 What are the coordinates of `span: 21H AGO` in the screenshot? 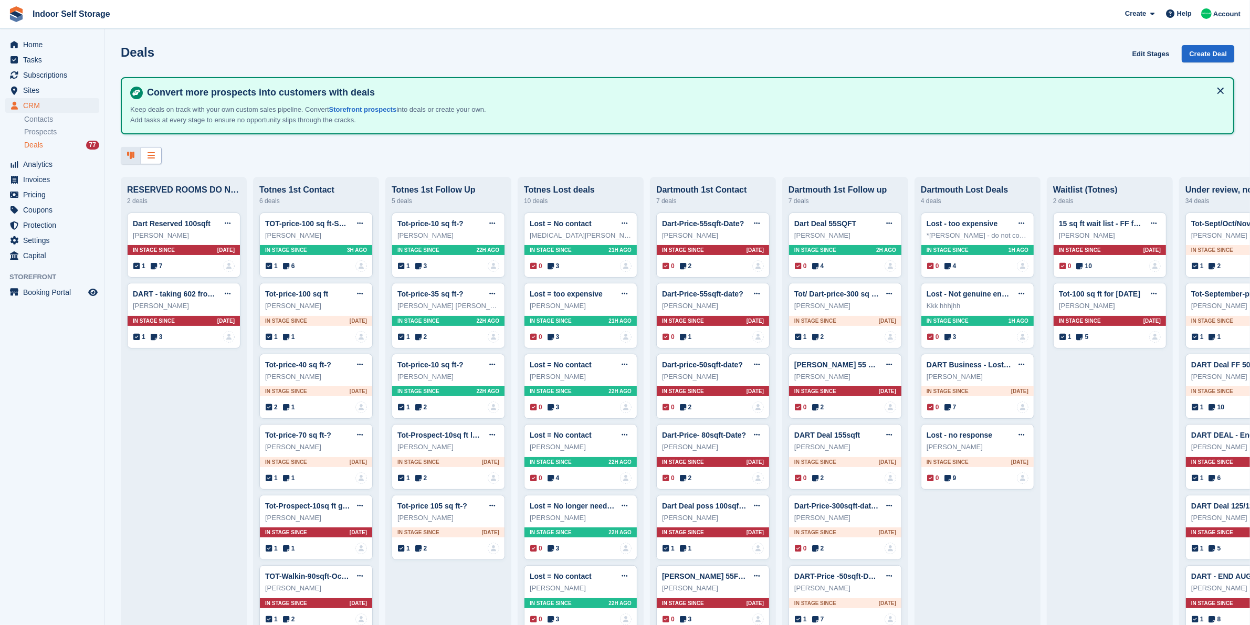 It's located at (620, 250).